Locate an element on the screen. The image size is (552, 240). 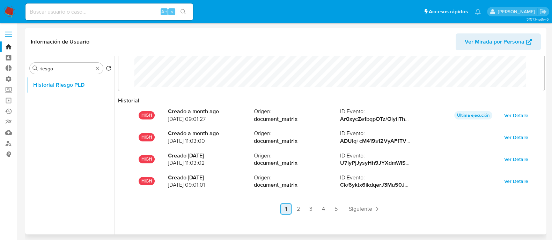
input: Buscar is located at coordinates (66, 69).